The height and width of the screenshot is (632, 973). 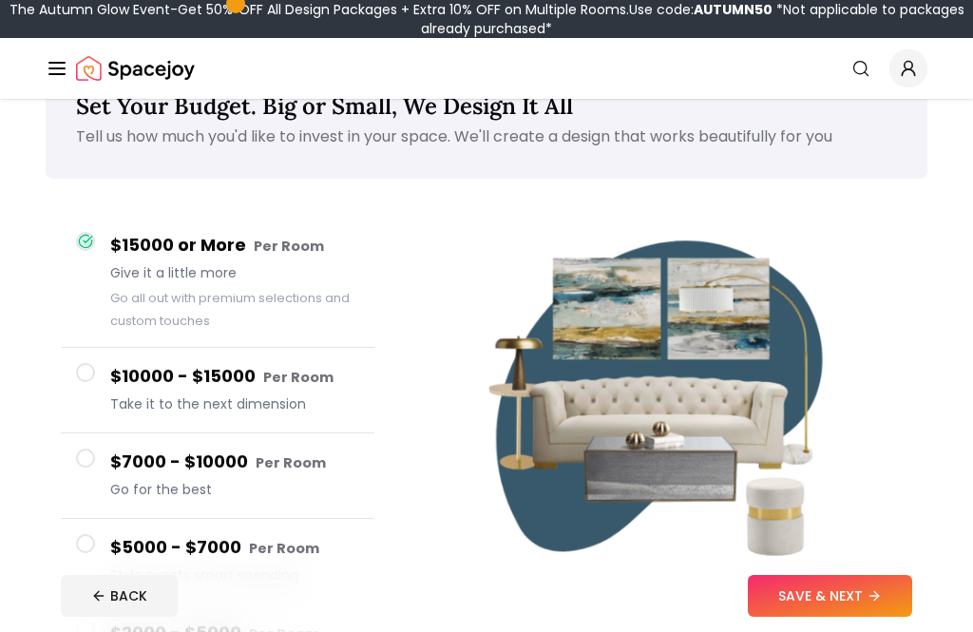 I want to click on a: Spacejoy, so click(x=135, y=68).